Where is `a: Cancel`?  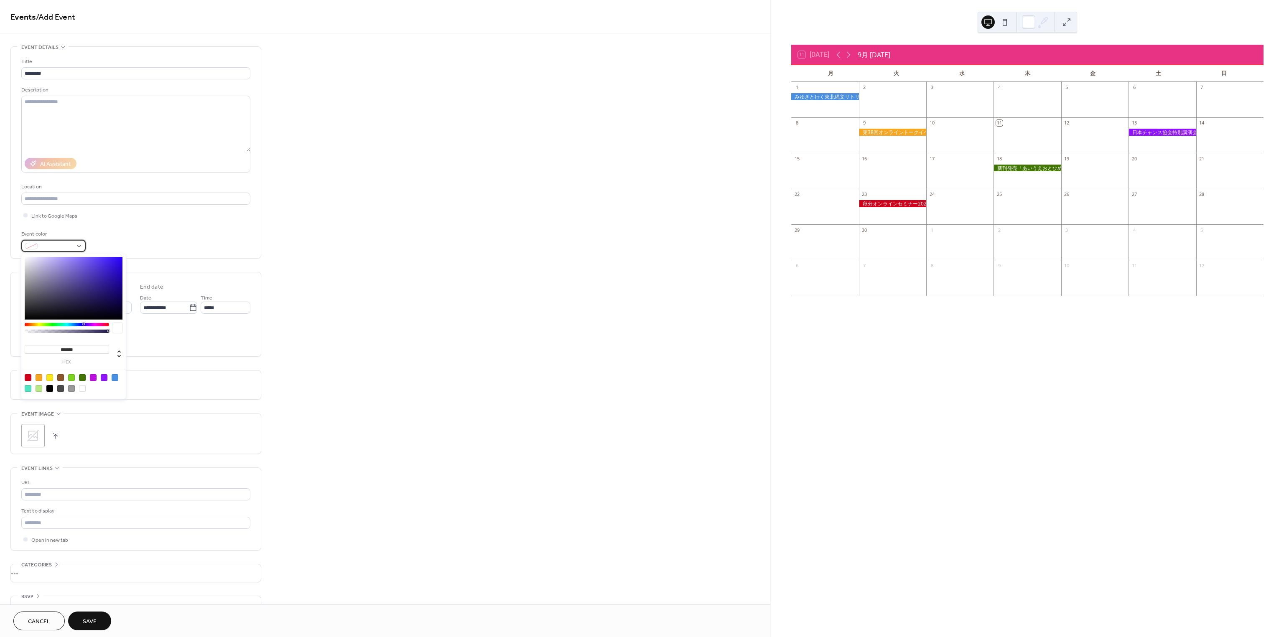 a: Cancel is located at coordinates (39, 621).